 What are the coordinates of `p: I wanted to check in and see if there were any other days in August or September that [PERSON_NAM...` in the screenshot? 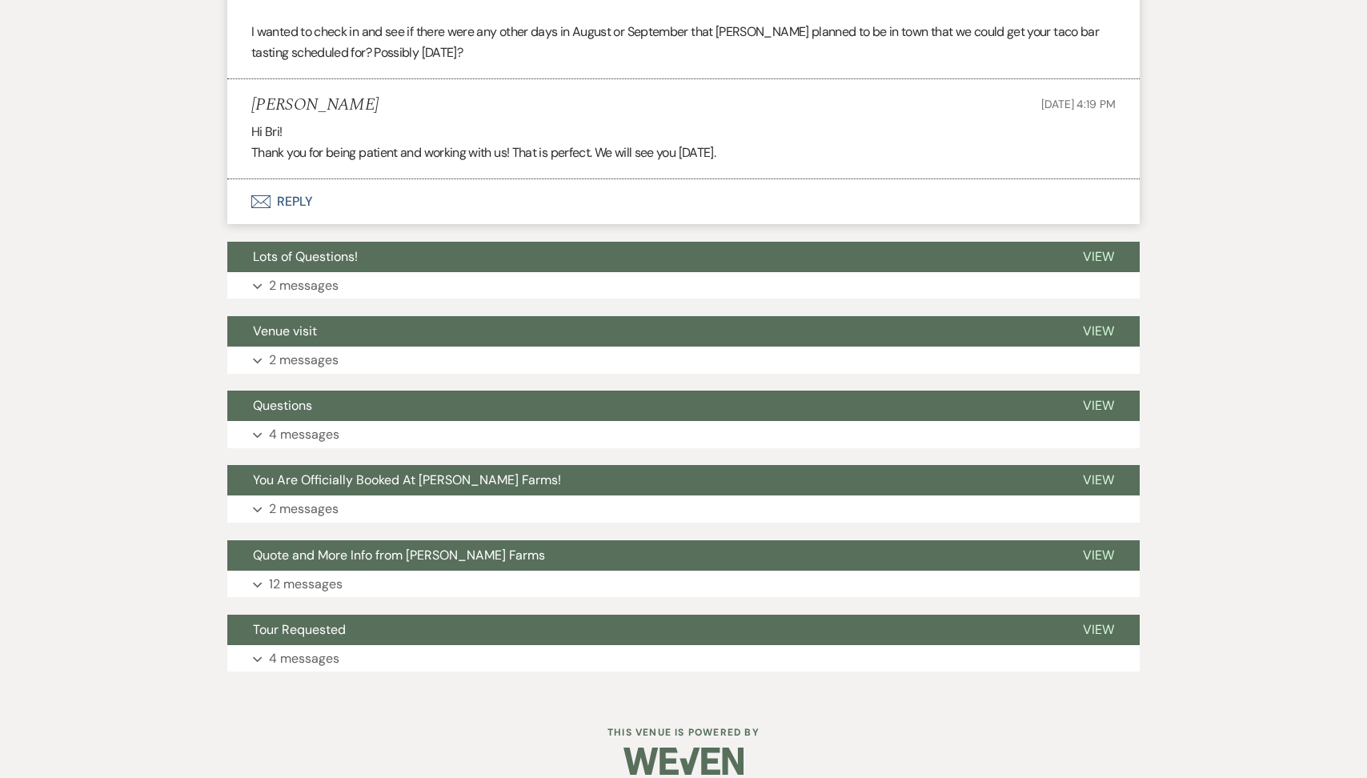 It's located at (683, 42).